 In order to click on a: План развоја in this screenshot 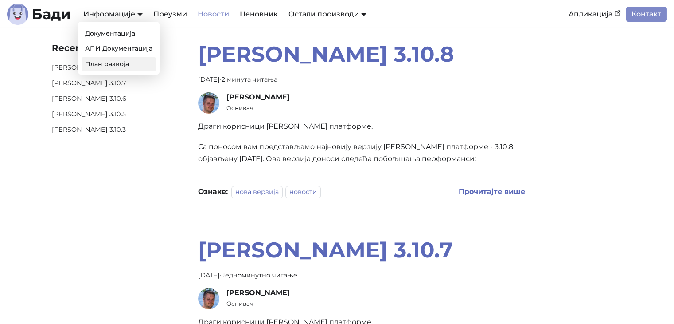, I will do `click(119, 64)`.